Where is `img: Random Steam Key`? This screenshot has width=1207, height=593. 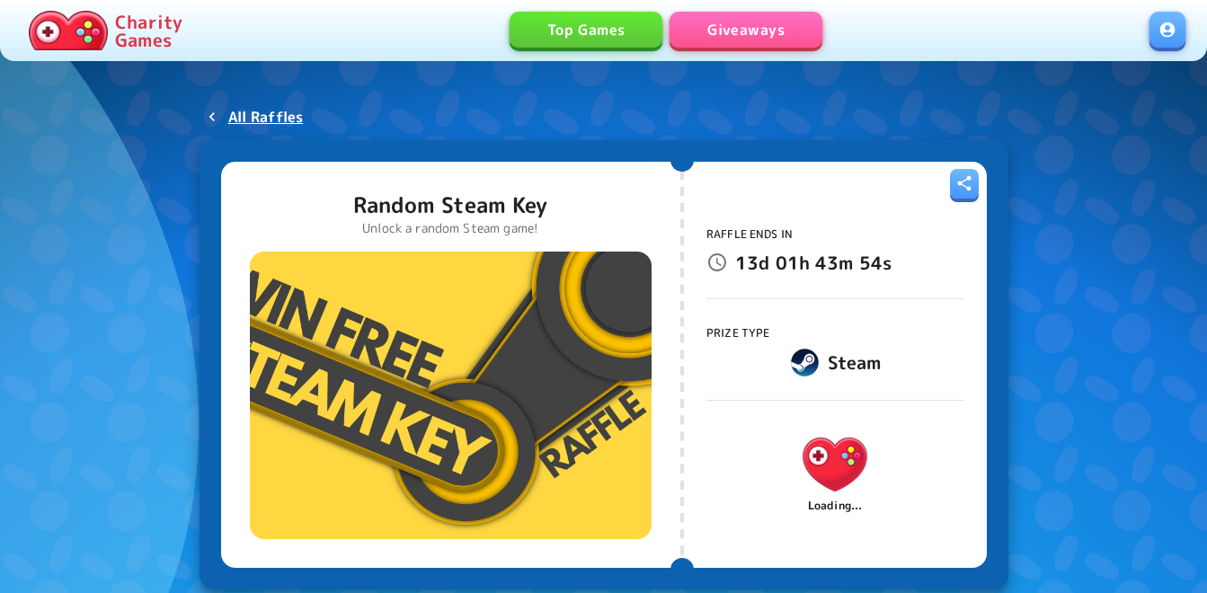
img: Random Steam Key is located at coordinates (450, 395).